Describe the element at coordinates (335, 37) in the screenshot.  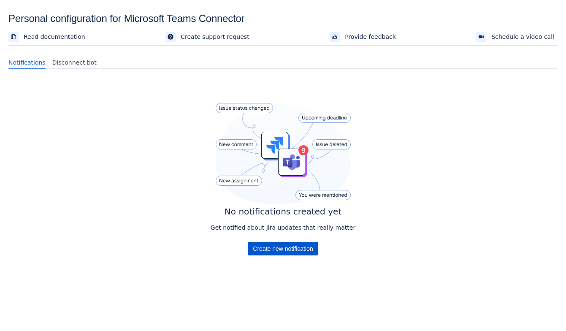
I see `span: feedback` at that location.